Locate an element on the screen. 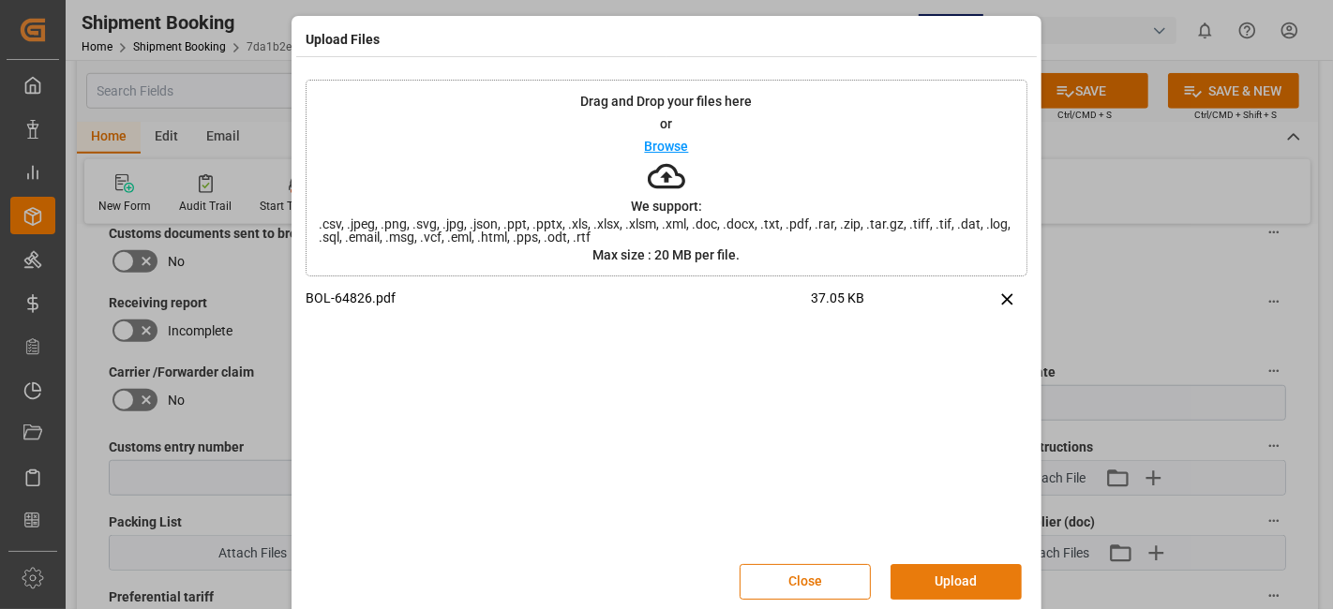  span: .csv, .jpeg, .png, .svg, .jpg, .json, .ppt, .pptx, .xls, .xlsx, .xlsm, .xml, .doc, .docx, .txt, .... is located at coordinates (667, 231).